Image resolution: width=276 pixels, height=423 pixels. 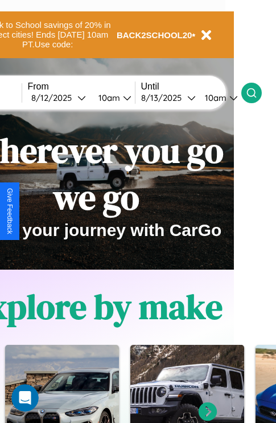 What do you see at coordinates (54, 97) in the screenshot?
I see `div: 8 / 12 / 2025` at bounding box center [54, 97].